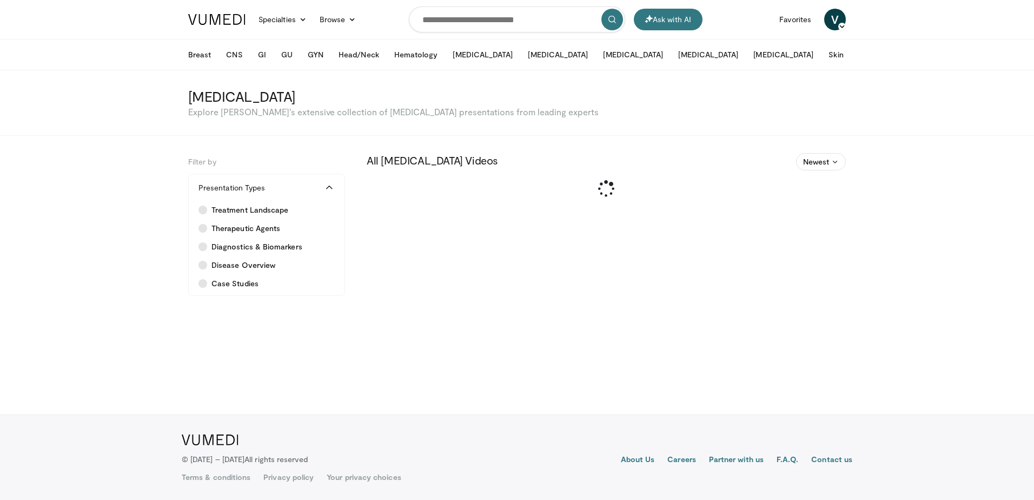 This screenshot has height=500, width=1034. Describe the element at coordinates (315, 55) in the screenshot. I see `button: GYN` at that location.